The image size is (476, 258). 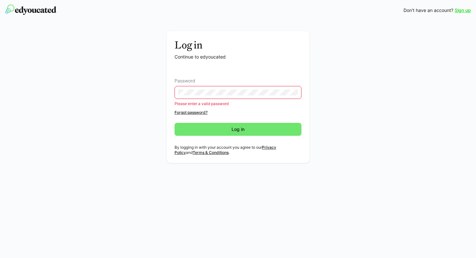 I want to click on button: Log in, so click(x=238, y=129).